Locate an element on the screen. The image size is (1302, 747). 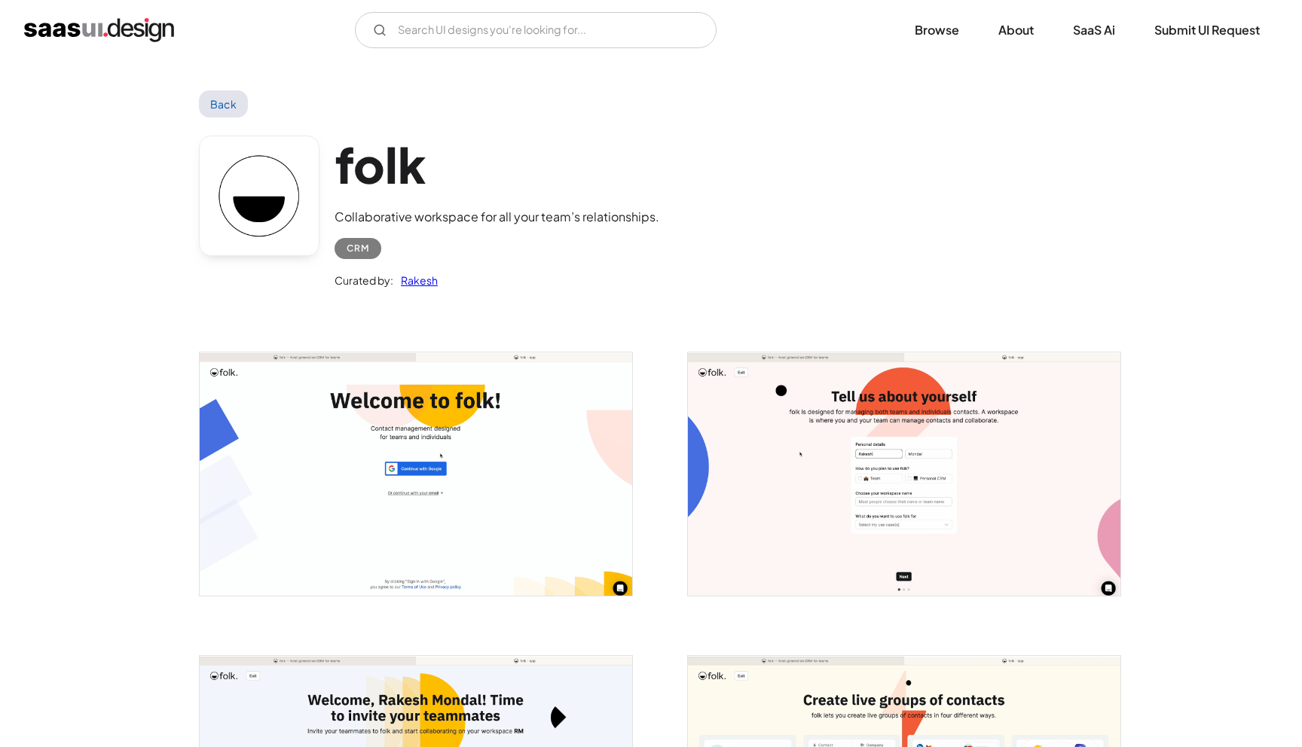
a: About is located at coordinates (1016, 30).